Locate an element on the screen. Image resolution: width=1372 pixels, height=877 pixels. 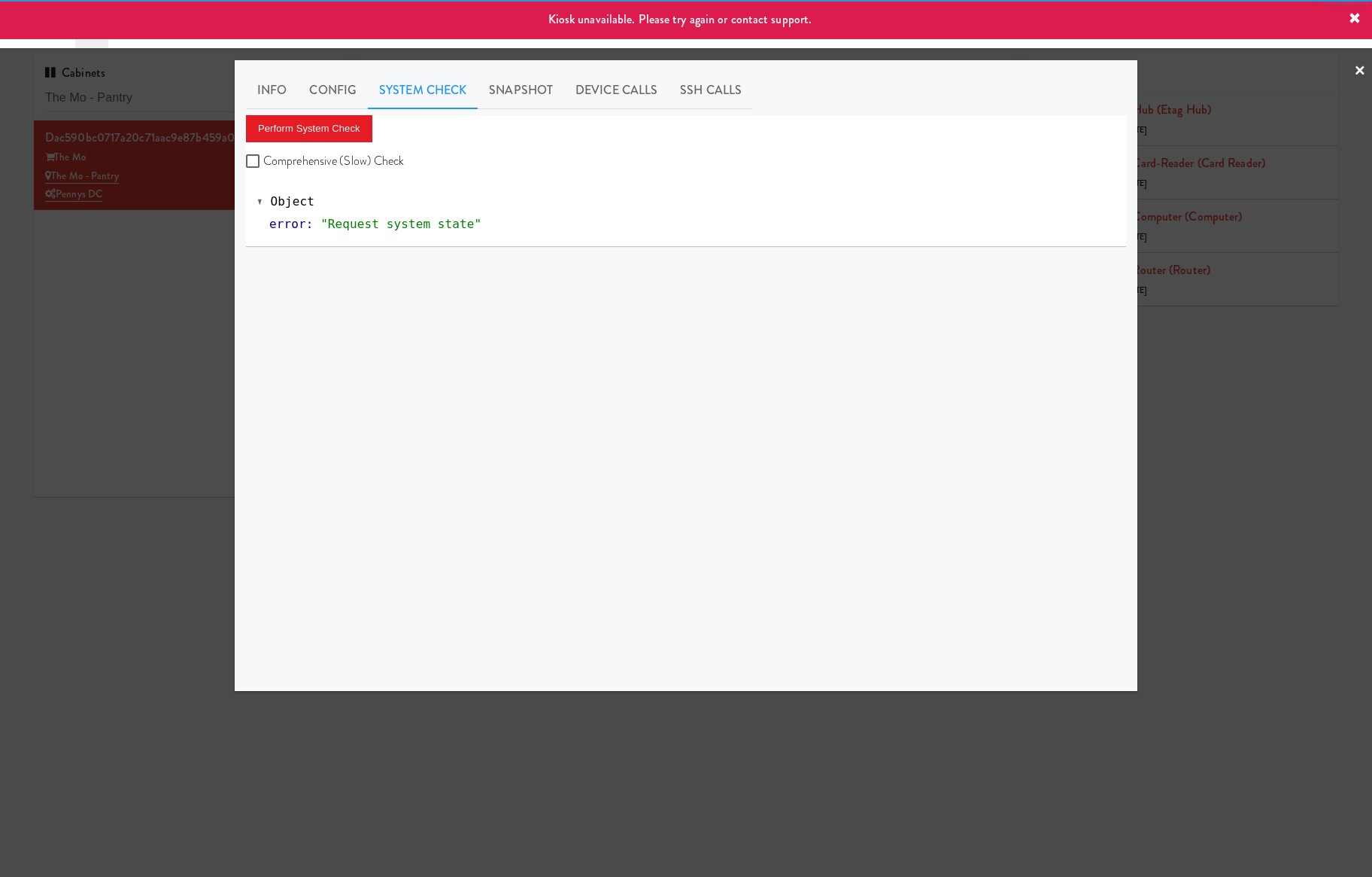
label: Comprehensive (Slow) Check is located at coordinates (325, 161).